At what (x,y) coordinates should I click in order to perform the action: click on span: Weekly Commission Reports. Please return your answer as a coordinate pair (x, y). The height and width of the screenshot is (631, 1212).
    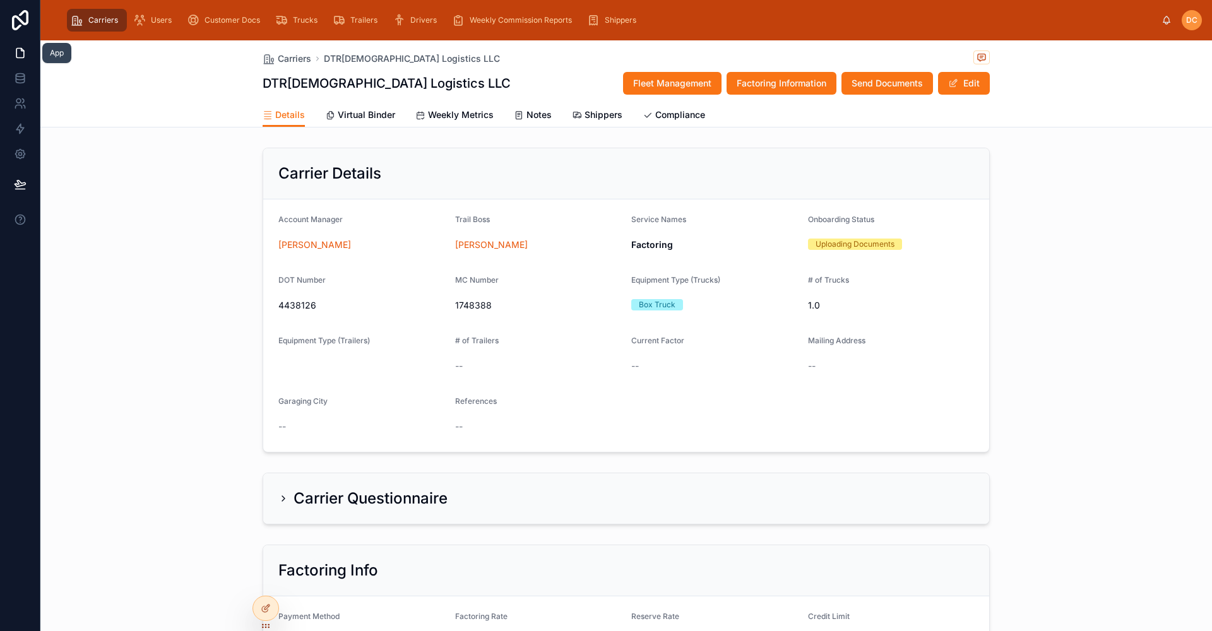
    Looking at the image, I should click on (521, 20).